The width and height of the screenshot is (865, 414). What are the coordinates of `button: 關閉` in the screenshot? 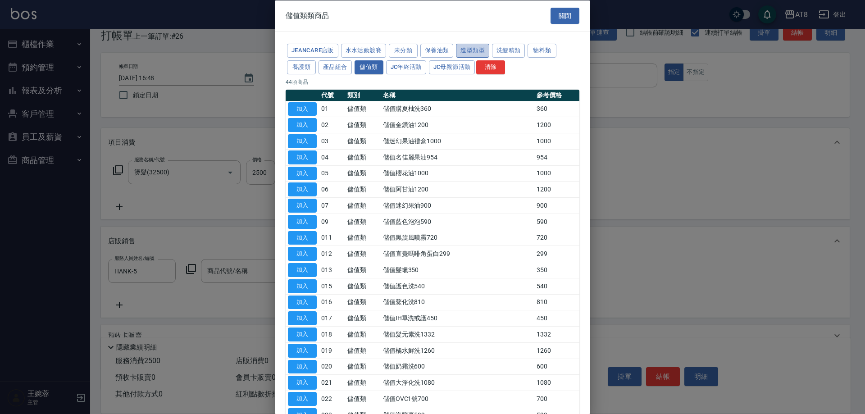 It's located at (565, 15).